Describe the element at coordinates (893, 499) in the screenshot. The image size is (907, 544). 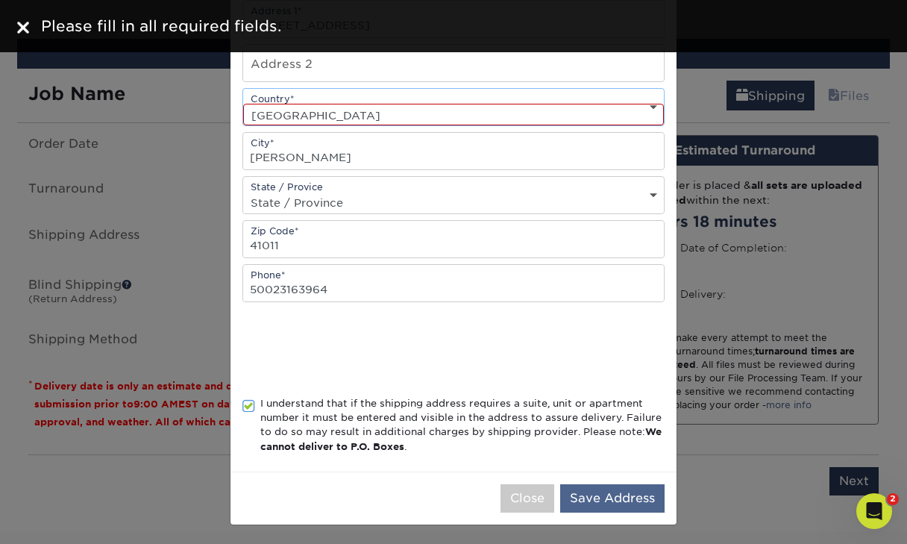
I see `span: 2` at that location.